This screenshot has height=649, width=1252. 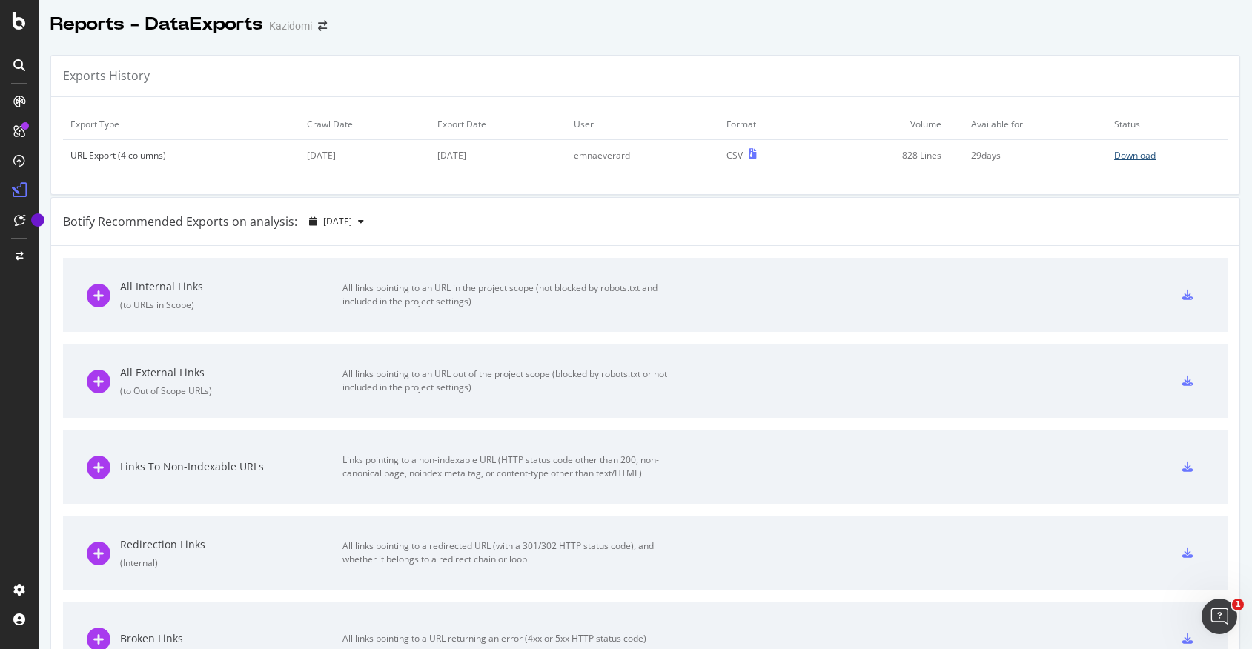 What do you see at coordinates (156, 24) in the screenshot?
I see `div: Reports - DataExports` at bounding box center [156, 24].